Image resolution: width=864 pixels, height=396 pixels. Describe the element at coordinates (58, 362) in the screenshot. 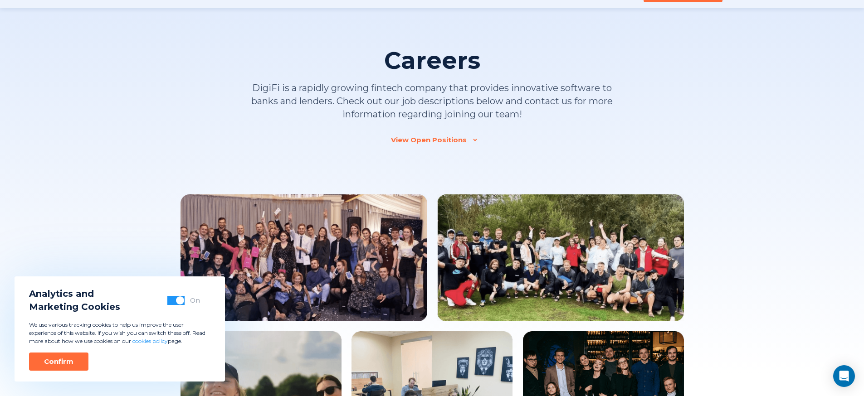

I see `div: Confirm` at that location.